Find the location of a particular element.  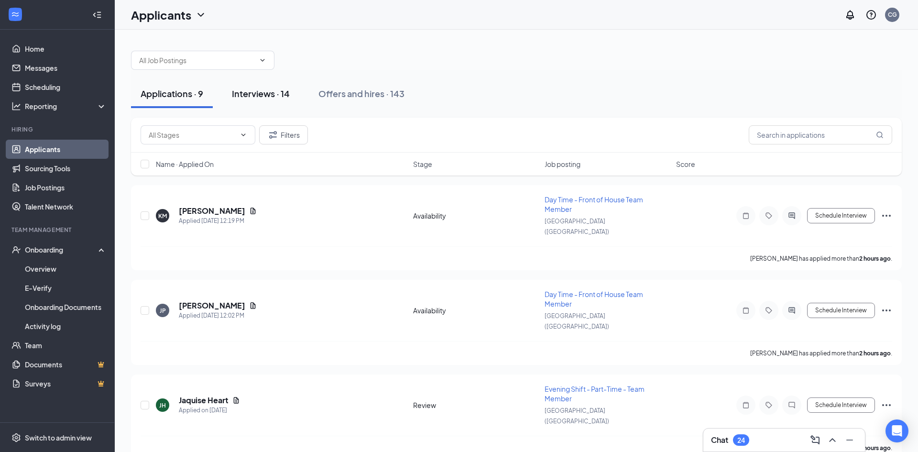

div: 24 is located at coordinates (741, 440).